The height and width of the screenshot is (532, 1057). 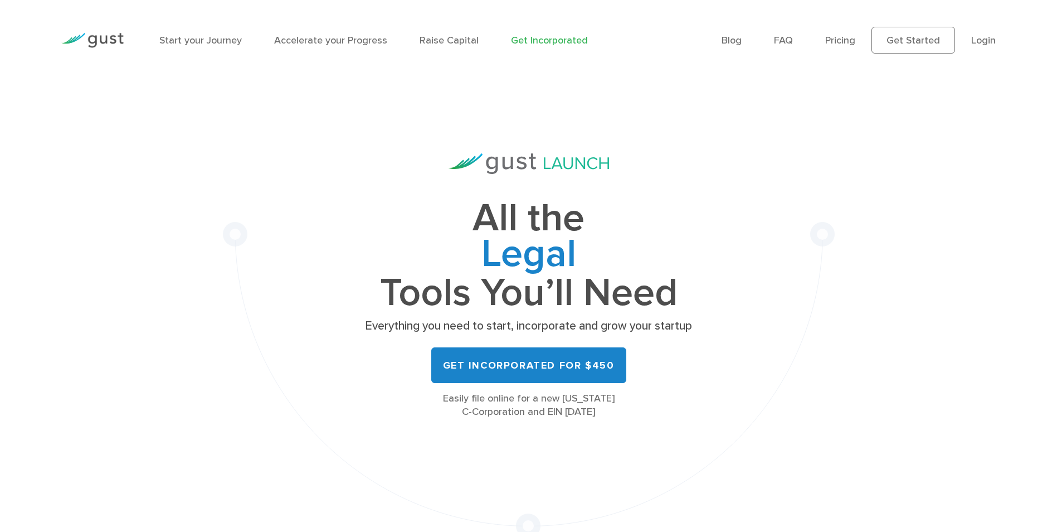 I want to click on span: Legal, so click(x=529, y=256).